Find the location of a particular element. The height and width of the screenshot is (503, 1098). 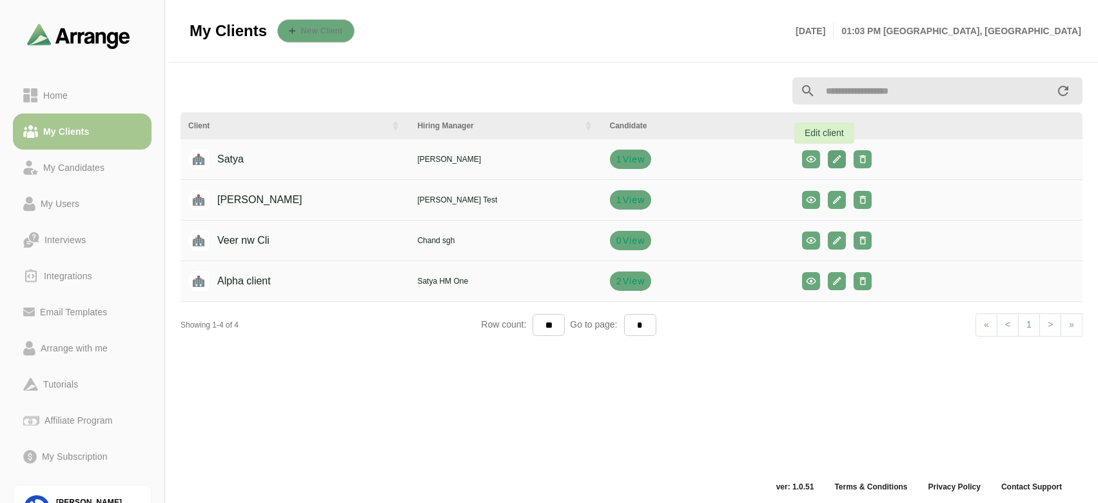

div: Integrations is located at coordinates (68, 276).